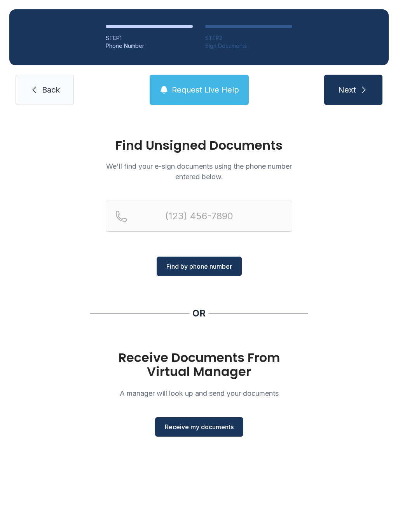  What do you see at coordinates (199, 314) in the screenshot?
I see `div: OR` at bounding box center [199, 314].